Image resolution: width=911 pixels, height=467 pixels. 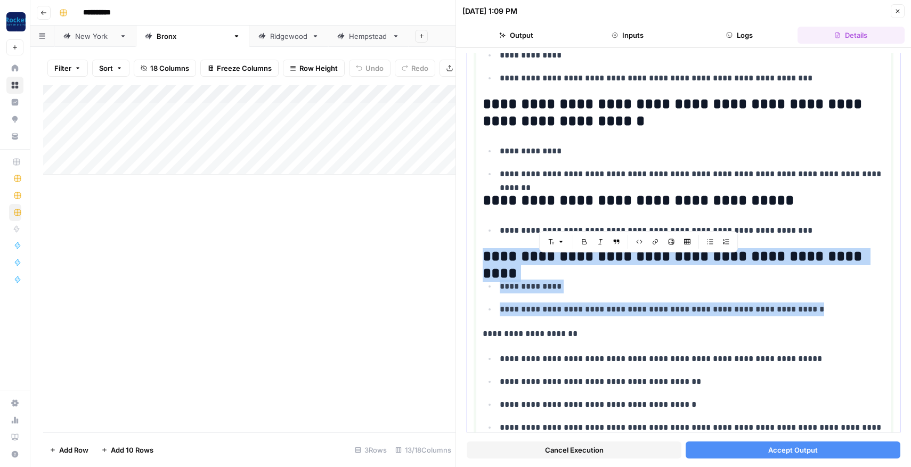 What do you see at coordinates (111, 68) in the screenshot?
I see `button: Sort` at bounding box center [111, 68].